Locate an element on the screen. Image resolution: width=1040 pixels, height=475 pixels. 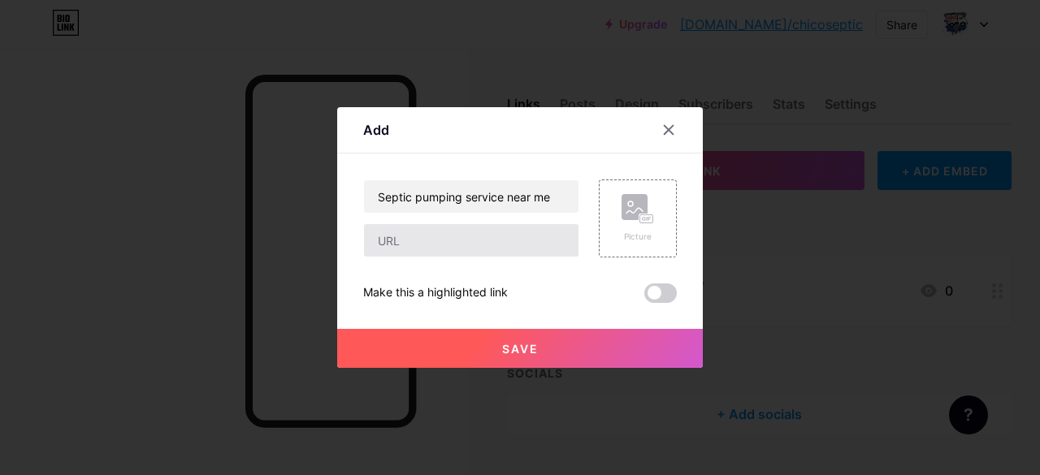
div: Picture is located at coordinates (638, 236).